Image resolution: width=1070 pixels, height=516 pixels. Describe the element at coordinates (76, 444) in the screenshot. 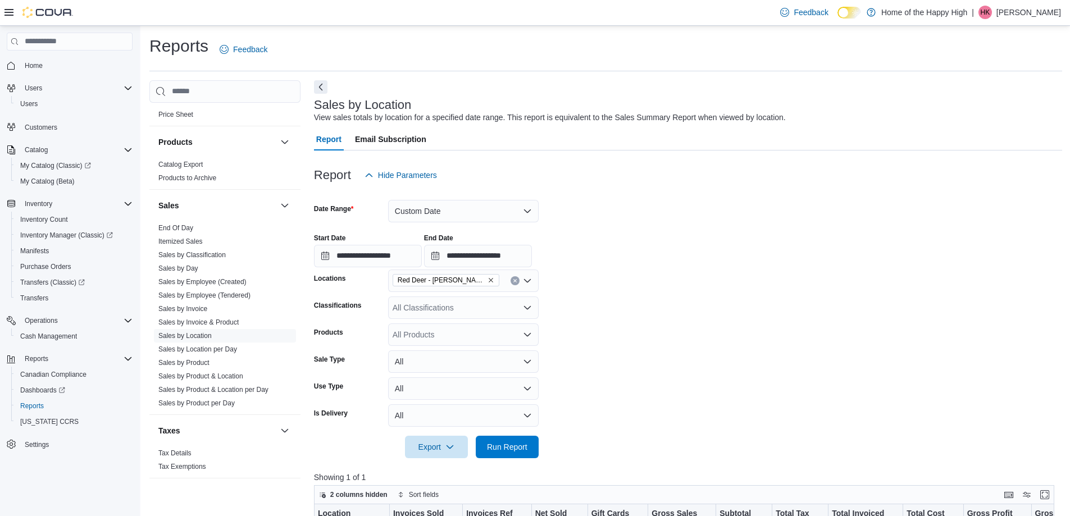

I see `span: Settings` at that location.